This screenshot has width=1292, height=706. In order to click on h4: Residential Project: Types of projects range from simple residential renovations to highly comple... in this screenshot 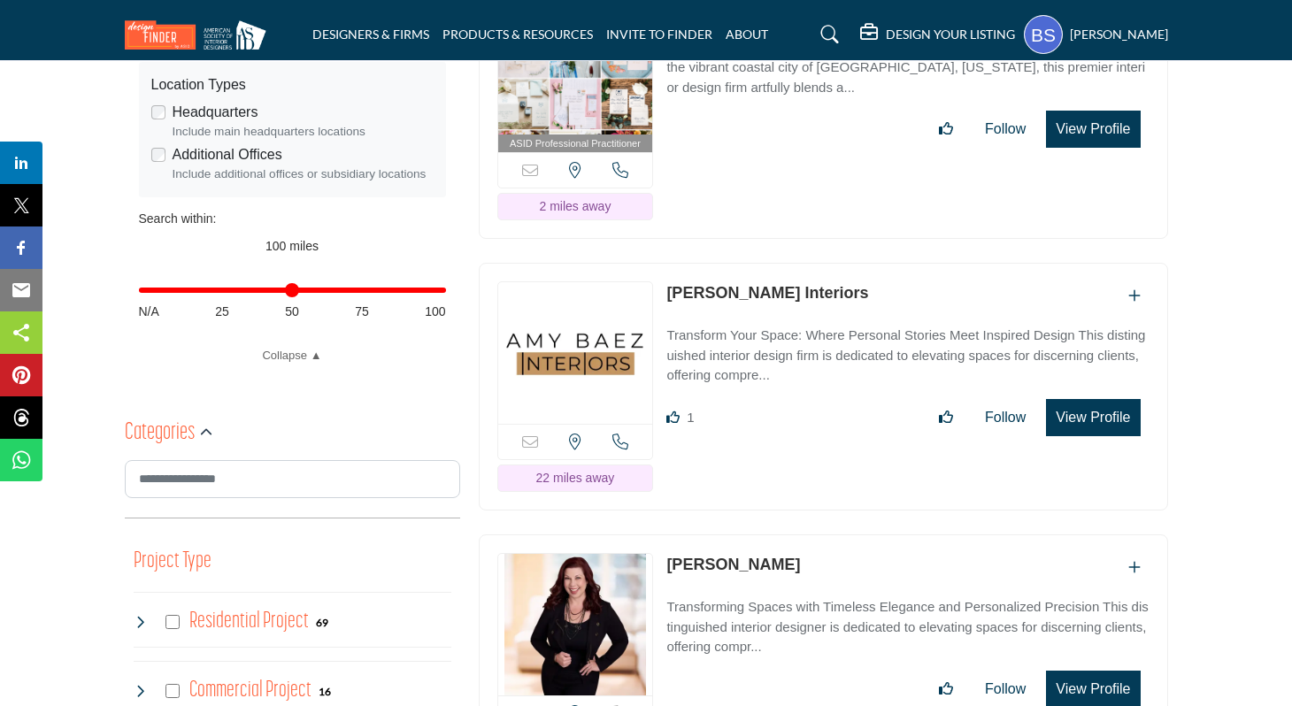, I will do `click(249, 621)`.